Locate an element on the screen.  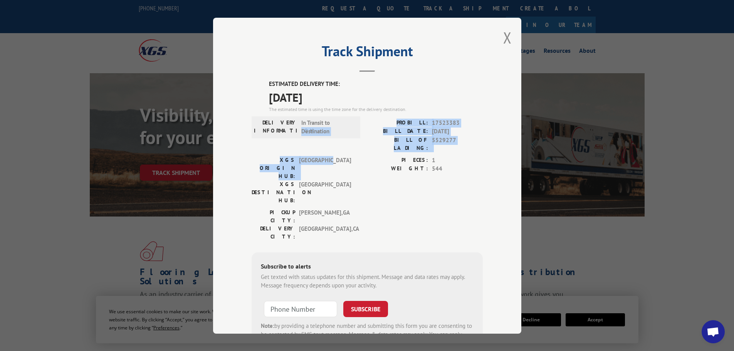
span: 544 is located at coordinates (457, 169).